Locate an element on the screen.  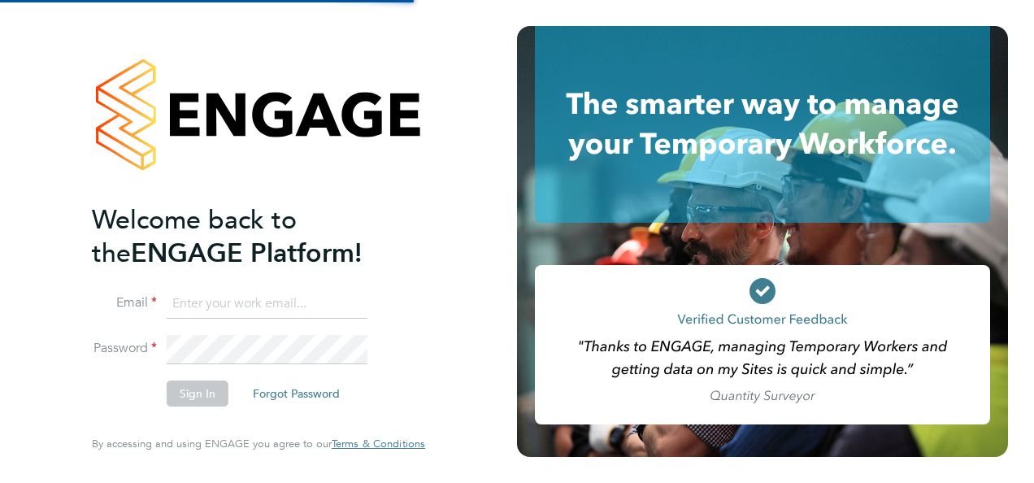
input: Enter your work email... is located at coordinates (267, 304).